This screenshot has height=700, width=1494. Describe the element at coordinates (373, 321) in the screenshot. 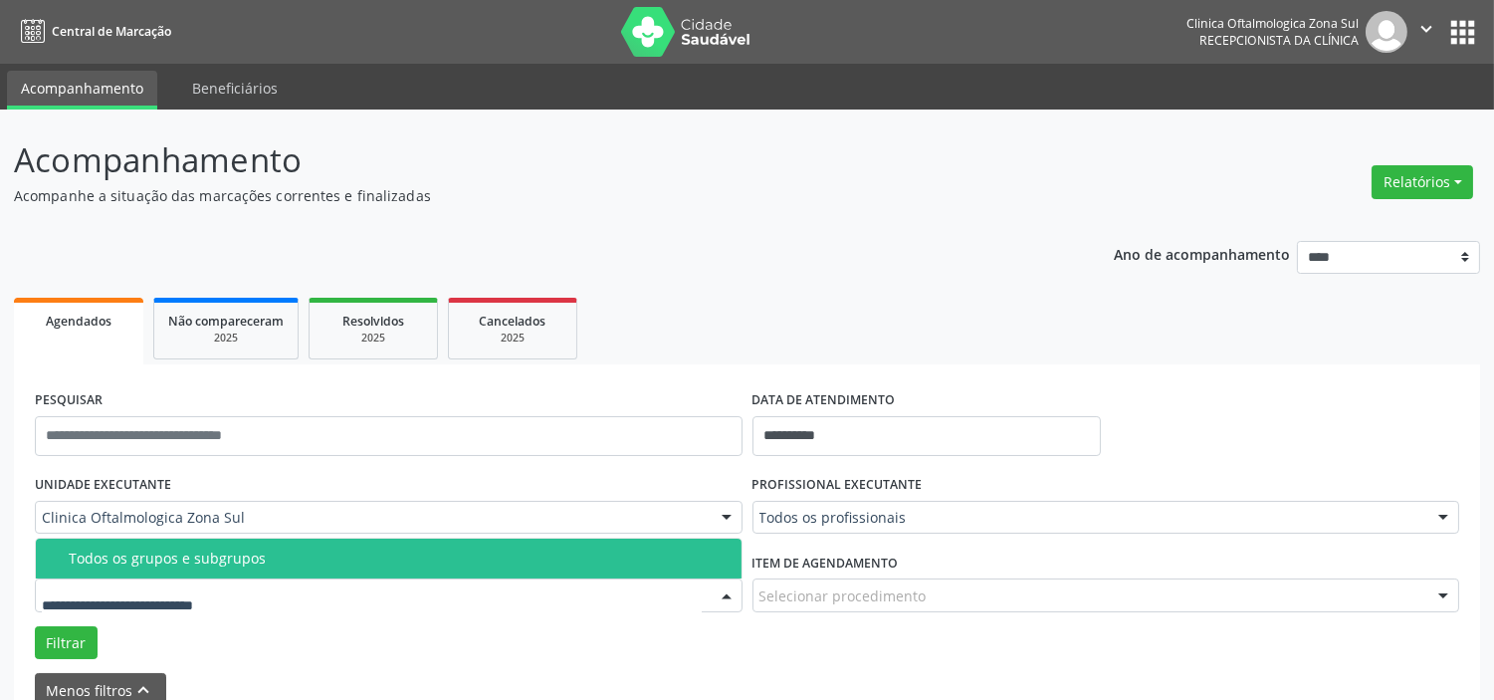

I see `span: Resolvidos` at that location.